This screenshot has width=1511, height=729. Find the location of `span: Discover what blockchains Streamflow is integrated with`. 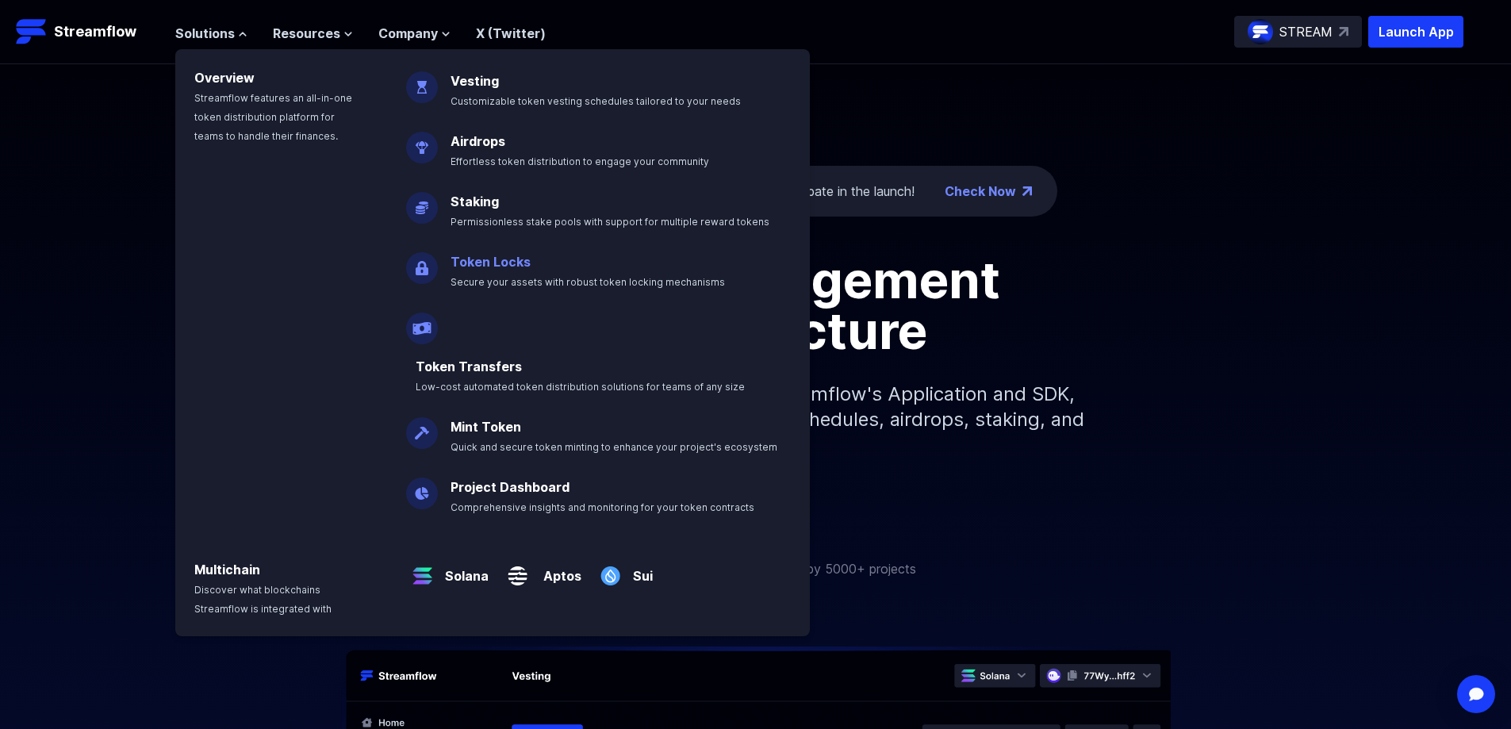

span: Discover what blockchains Streamflow is integrated with is located at coordinates (263, 599).